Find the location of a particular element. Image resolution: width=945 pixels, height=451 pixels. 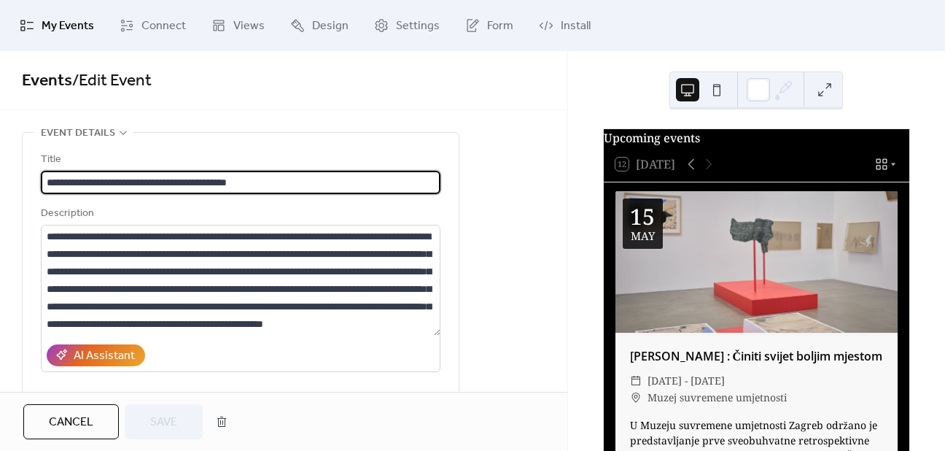

div: Upcoming events is located at coordinates (756, 138).